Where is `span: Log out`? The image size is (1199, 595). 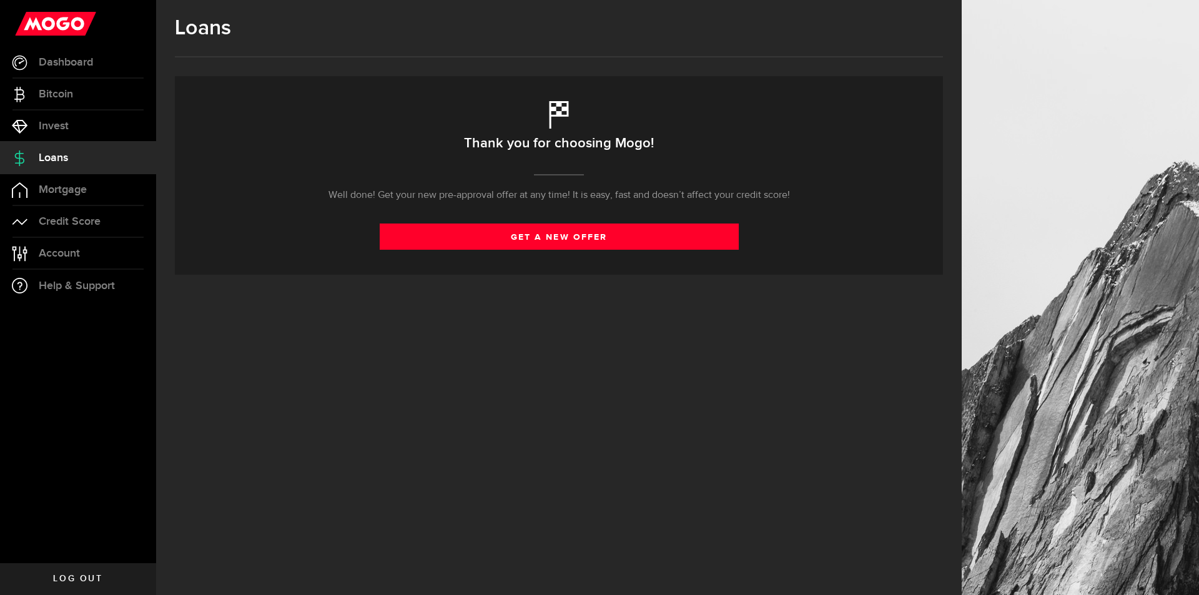
span: Log out is located at coordinates (77, 579).